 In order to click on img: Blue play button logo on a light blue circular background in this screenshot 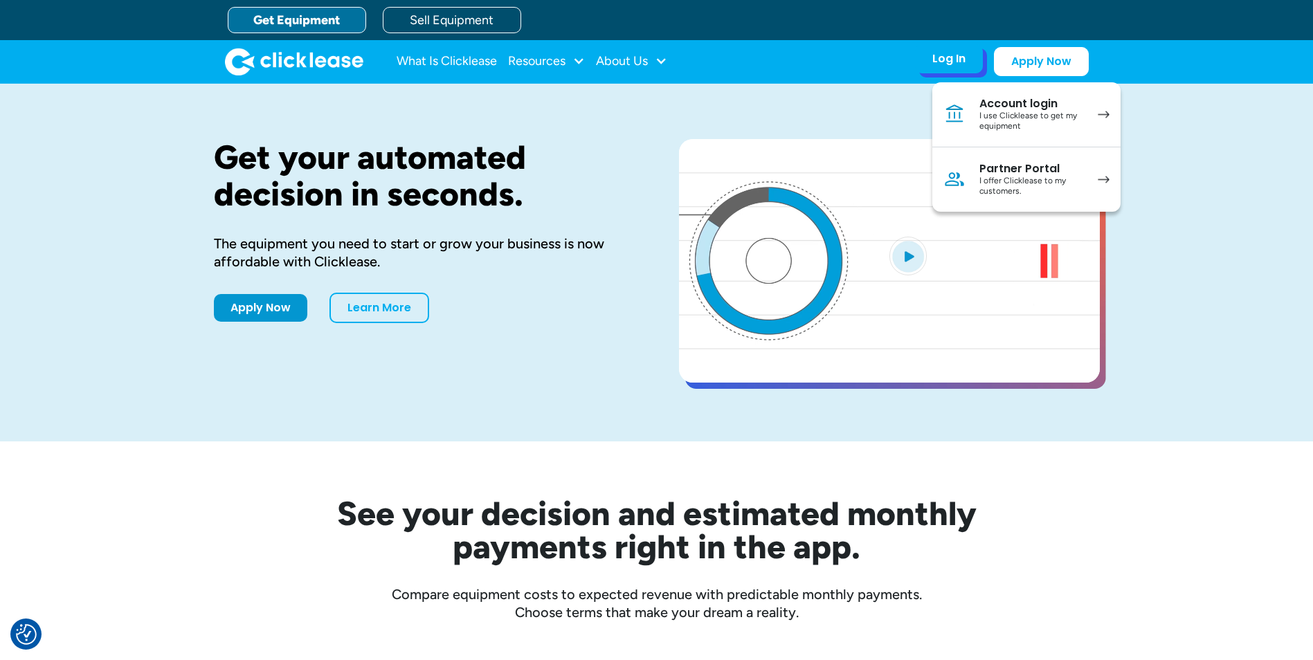, I will do `click(908, 256)`.